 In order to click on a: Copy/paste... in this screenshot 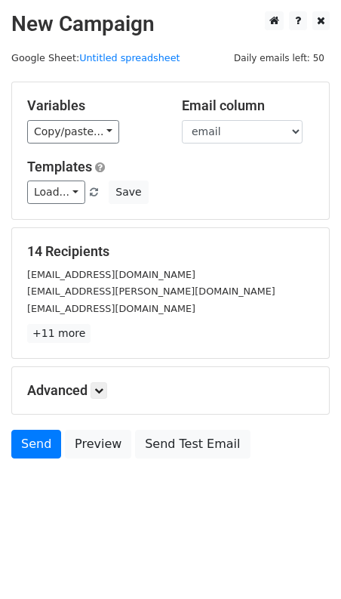, I will do `click(73, 131)`.